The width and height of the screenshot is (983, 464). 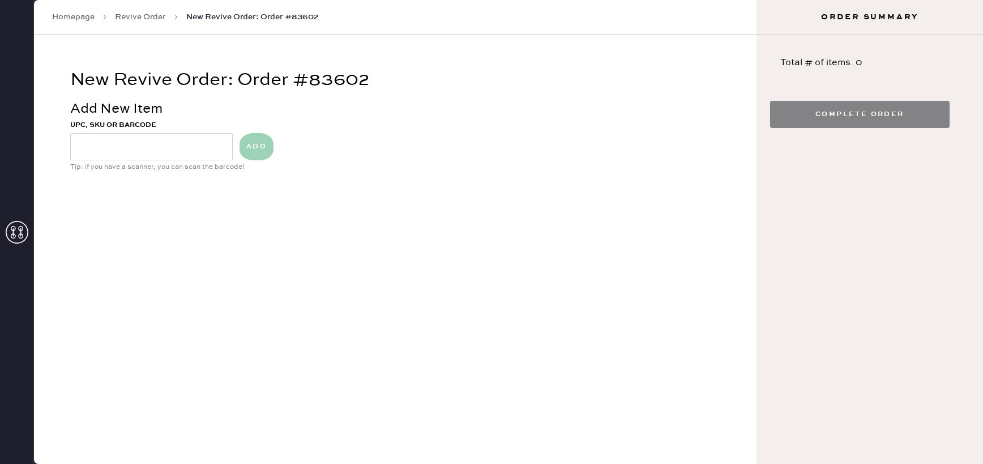 I want to click on span: Total # of items: 0, so click(x=821, y=62).